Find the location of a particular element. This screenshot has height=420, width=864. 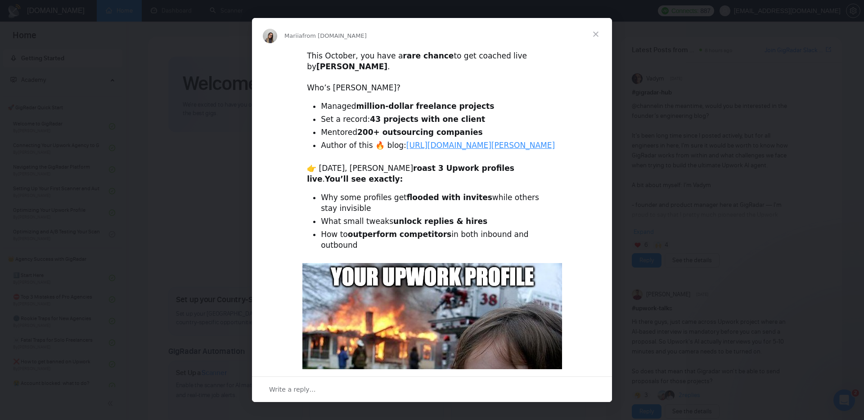

b: rare chance is located at coordinates (428, 56).